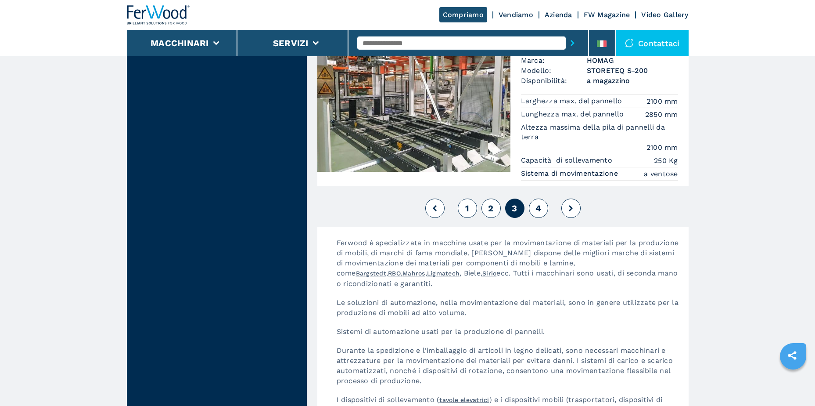 The width and height of the screenshot is (815, 406). What do you see at coordinates (558, 14) in the screenshot?
I see `a: Azienda` at bounding box center [558, 14].